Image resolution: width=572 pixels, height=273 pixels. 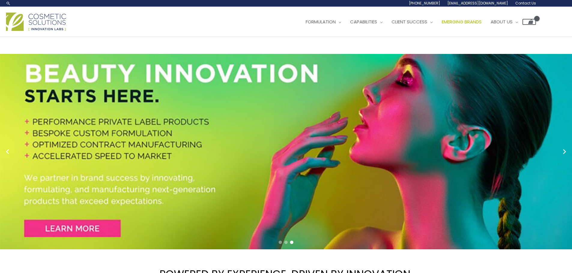 I want to click on a: About Us, so click(x=504, y=22).